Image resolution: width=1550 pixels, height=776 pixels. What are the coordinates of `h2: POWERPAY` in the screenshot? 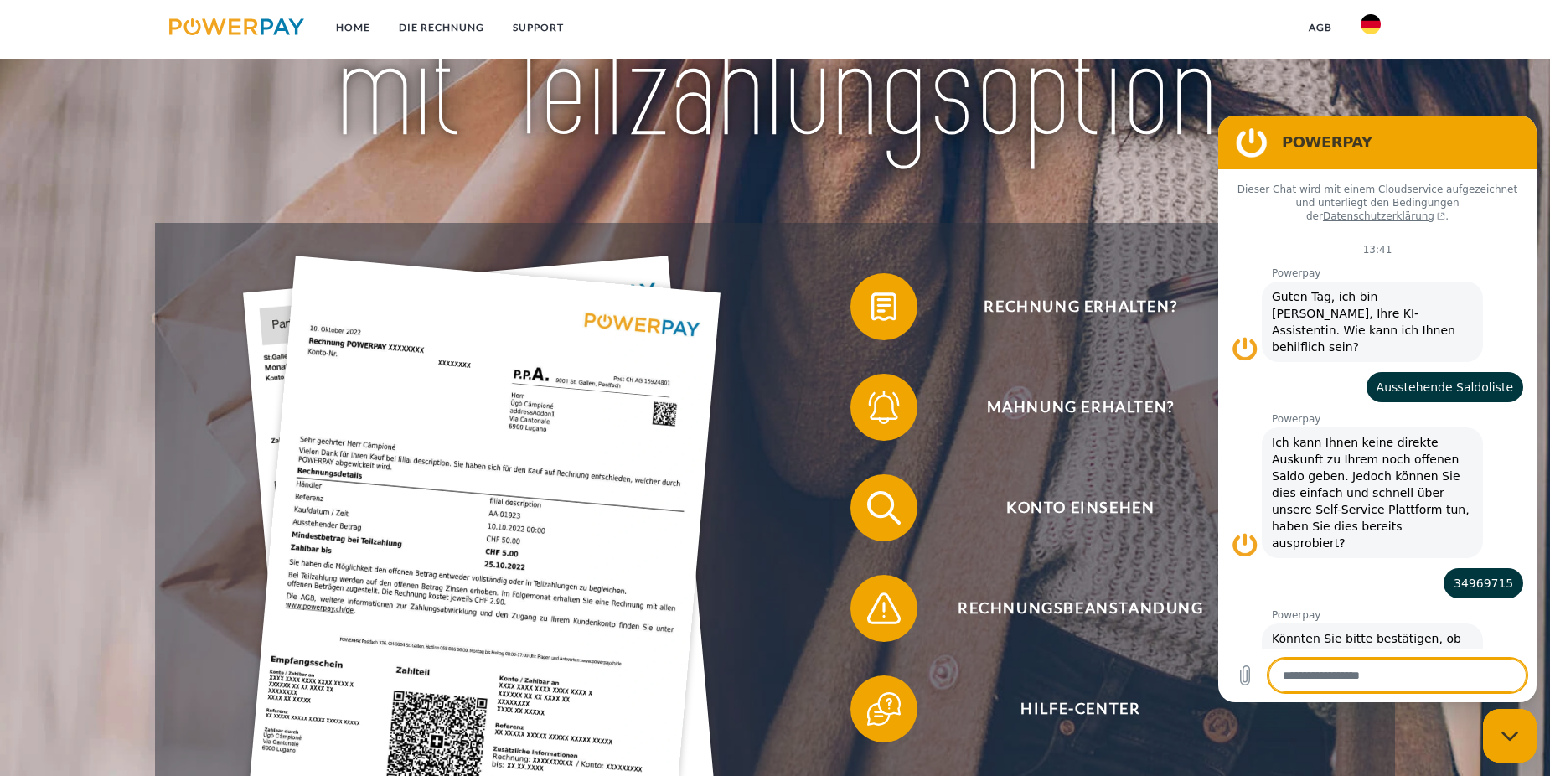 It's located at (183, 27).